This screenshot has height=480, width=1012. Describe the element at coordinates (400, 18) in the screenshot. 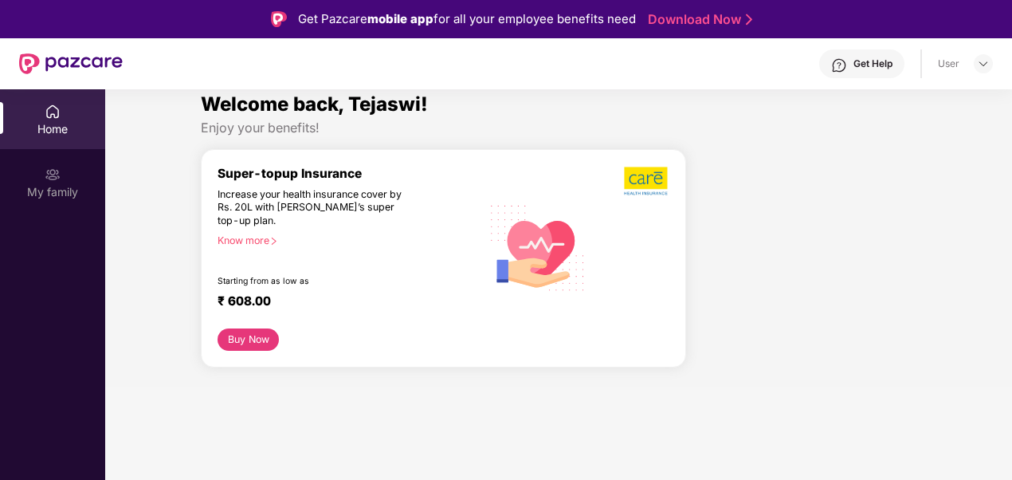

I see `strong: mobile app` at that location.